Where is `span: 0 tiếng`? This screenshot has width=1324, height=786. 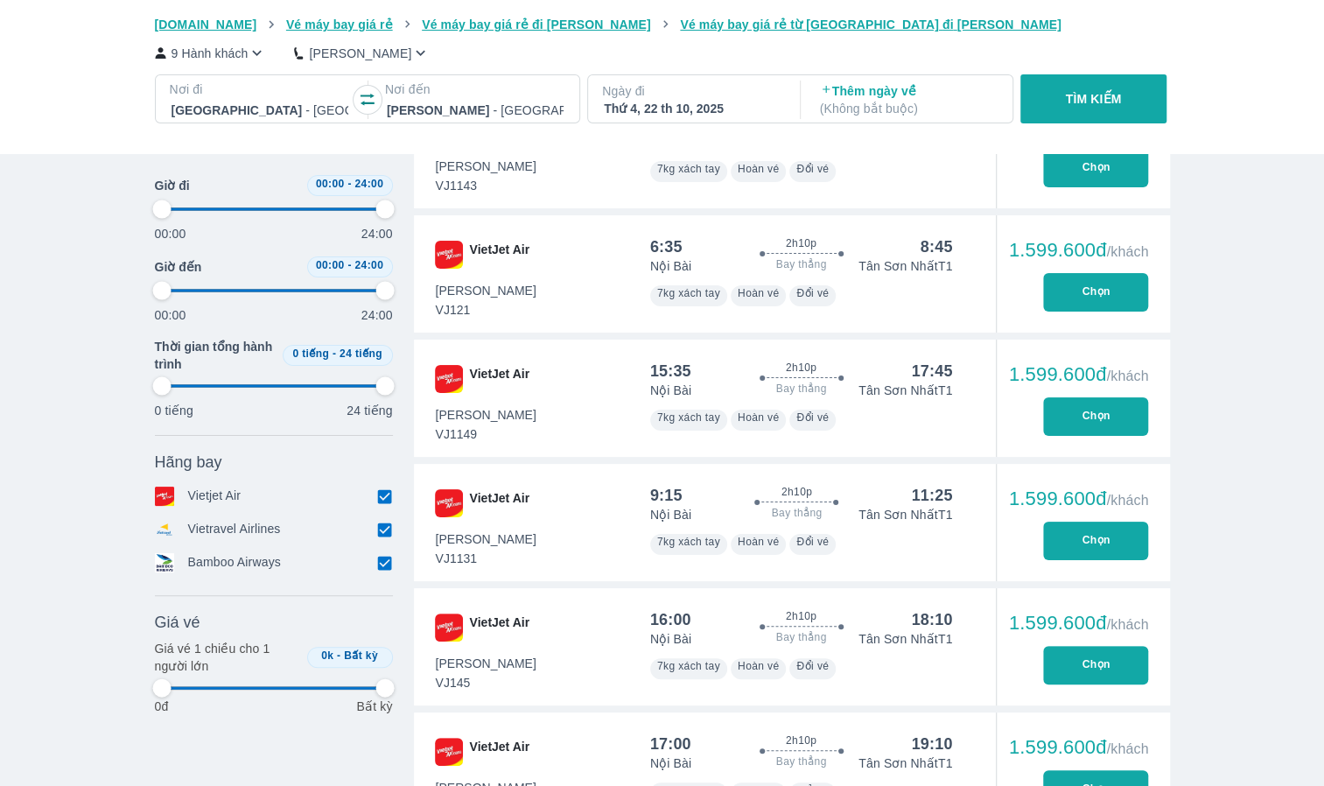 span: 0 tiếng is located at coordinates (311, 354).